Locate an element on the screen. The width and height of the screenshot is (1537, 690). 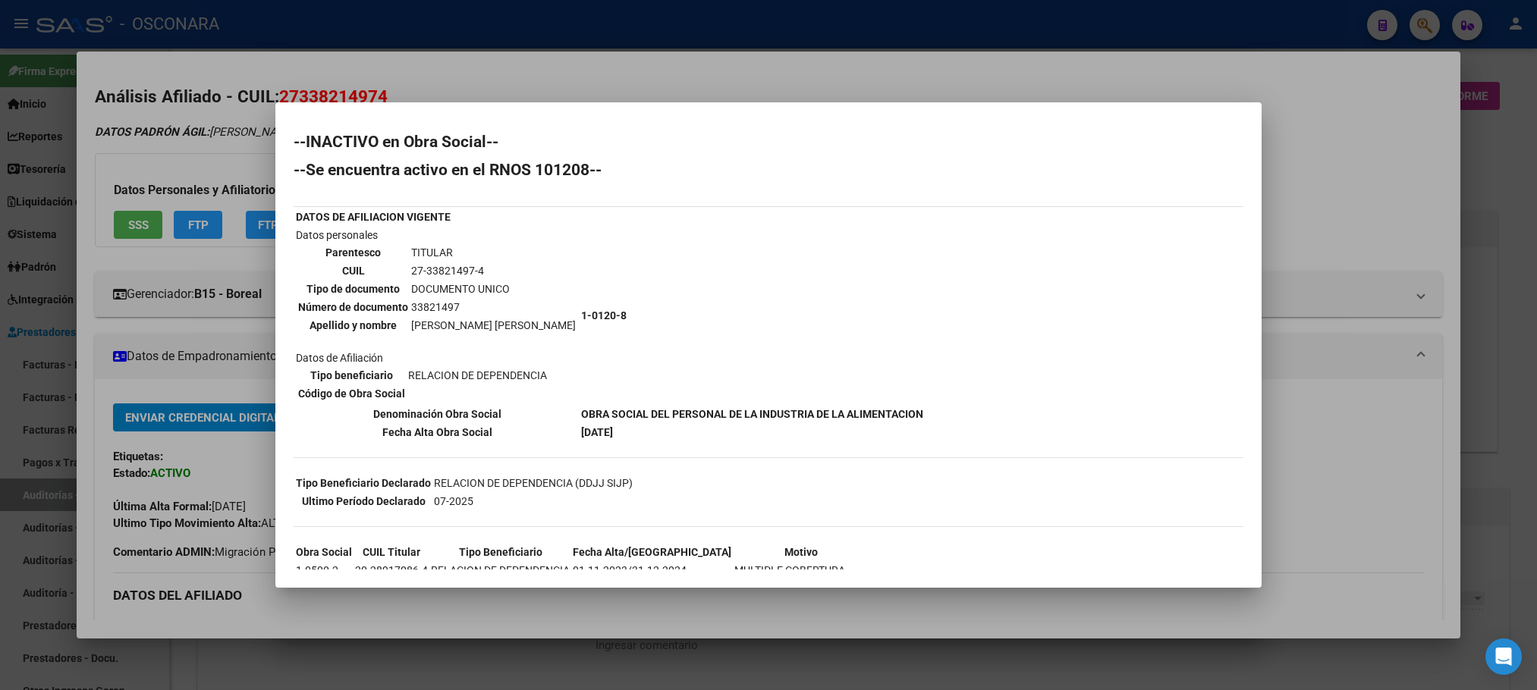
th: Tipo Beneficiario Declarado is located at coordinates (363, 483).